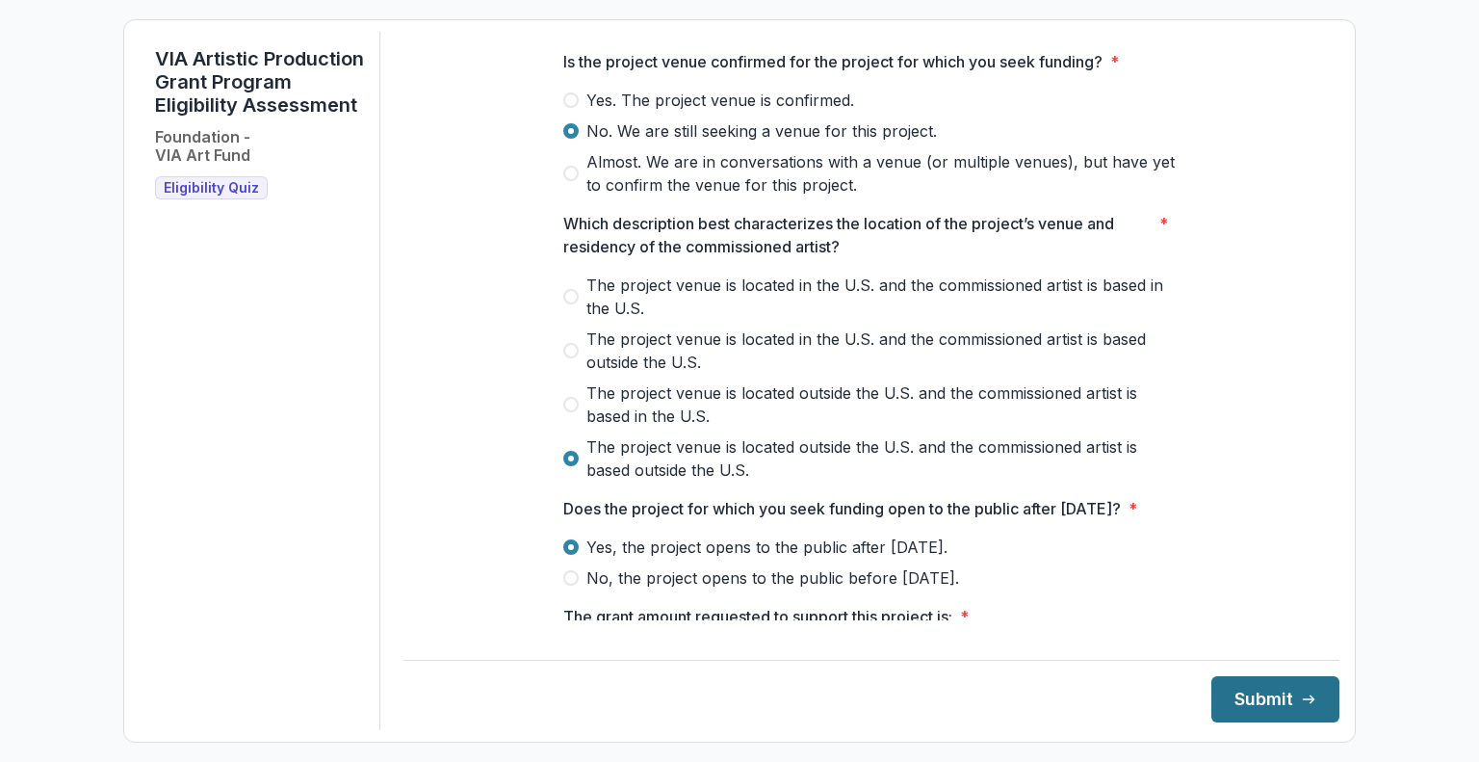 Image resolution: width=1479 pixels, height=762 pixels. What do you see at coordinates (1275, 699) in the screenshot?
I see `button: Submit` at bounding box center [1275, 699].